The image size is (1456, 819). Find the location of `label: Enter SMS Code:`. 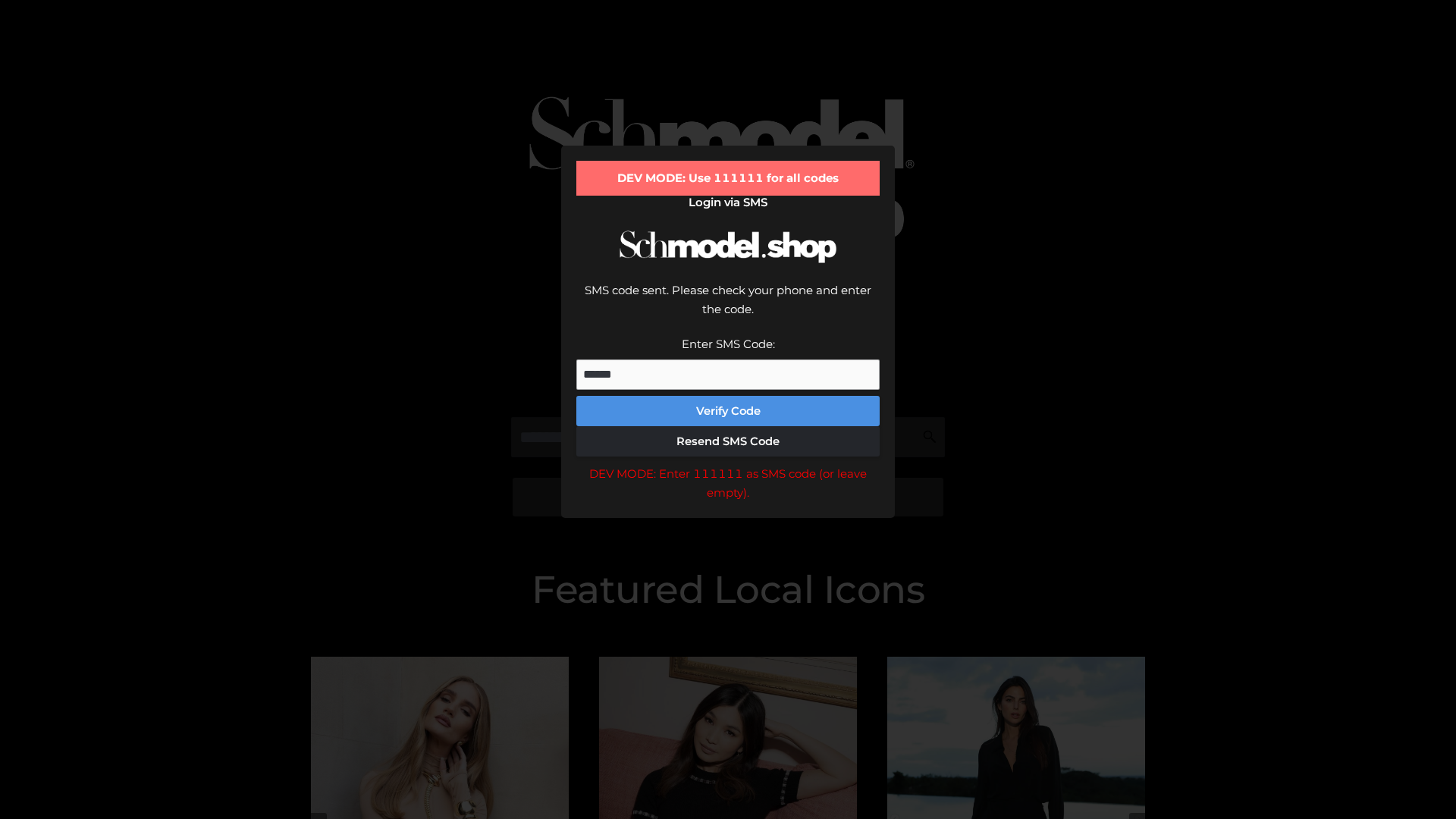

label: Enter SMS Code: is located at coordinates (728, 343).